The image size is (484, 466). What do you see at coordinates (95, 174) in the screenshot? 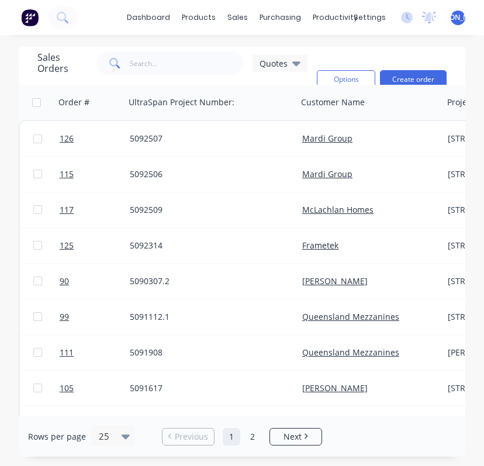
I see `a: 115` at bounding box center [95, 174].